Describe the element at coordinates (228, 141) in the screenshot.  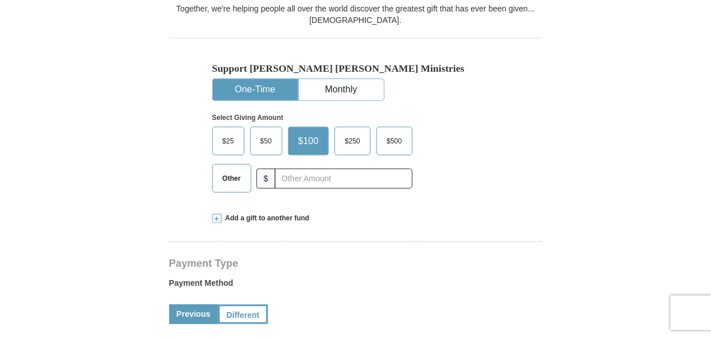
I see `span: $25` at that location.